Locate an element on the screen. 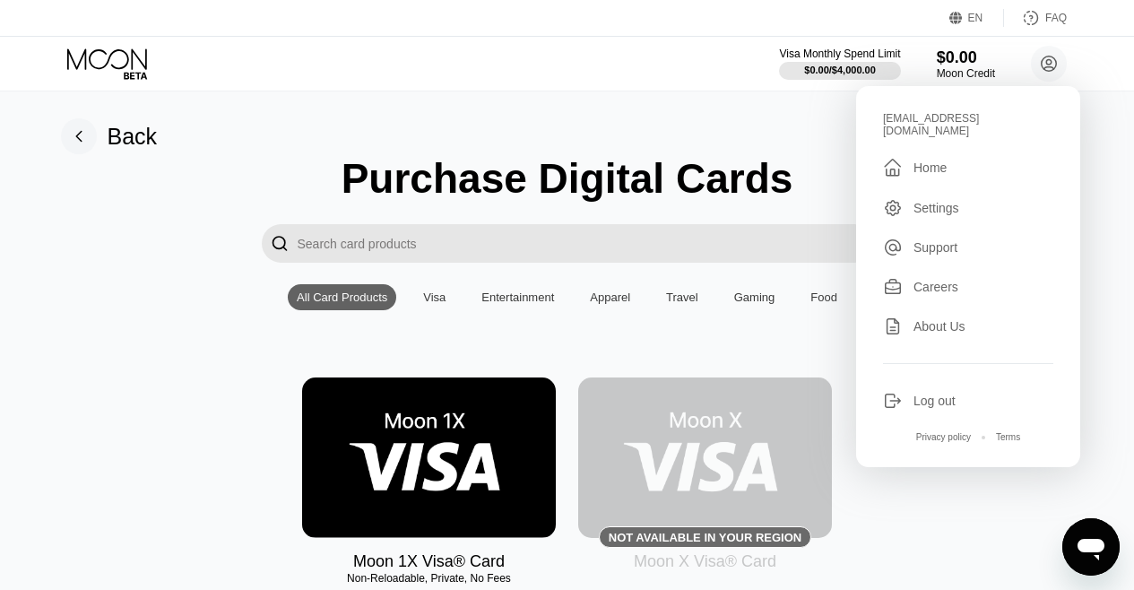 The image size is (1134, 590). div: $0.00 is located at coordinates (966, 57).